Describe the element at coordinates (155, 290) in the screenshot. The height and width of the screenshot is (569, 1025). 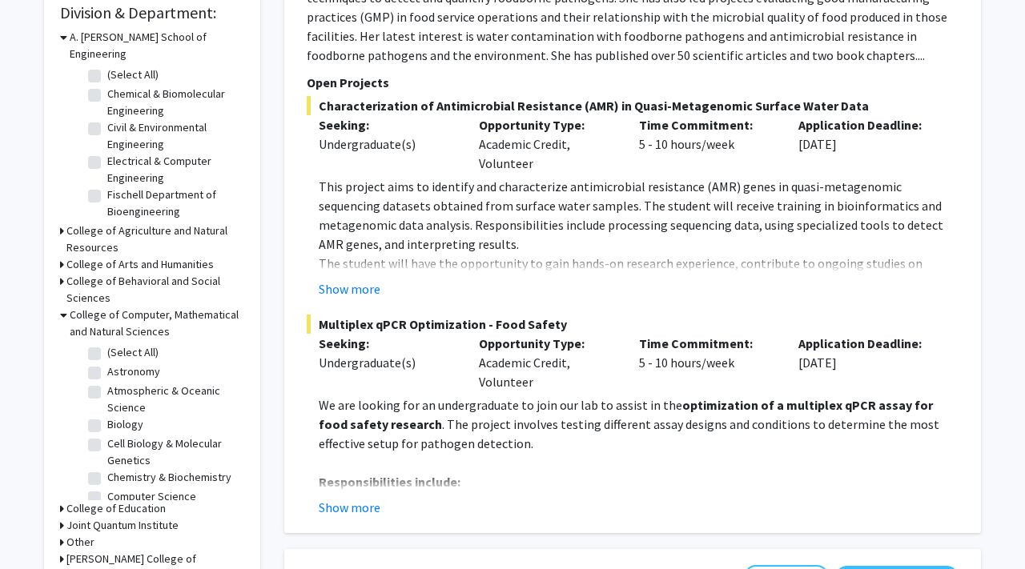
I see `h3: College of Behavioral and Social Sciences` at that location.